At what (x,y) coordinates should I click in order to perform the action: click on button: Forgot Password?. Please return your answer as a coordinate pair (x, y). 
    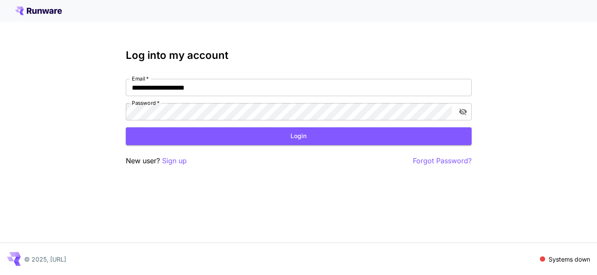
    Looking at the image, I should click on (442, 160).